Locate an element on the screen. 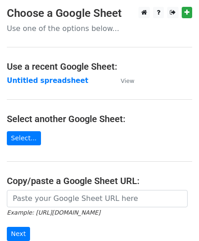  h4: Use a recent Google Sheet: is located at coordinates (99, 67).